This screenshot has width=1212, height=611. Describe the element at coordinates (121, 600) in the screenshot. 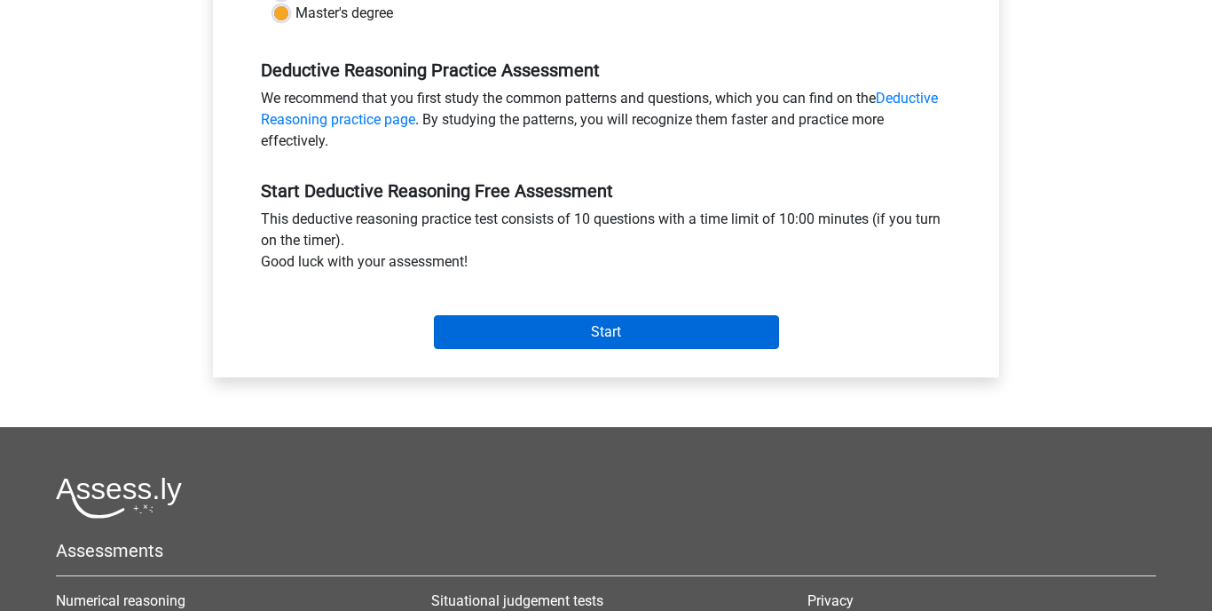

I see `a: Numerical reasoning` at that location.